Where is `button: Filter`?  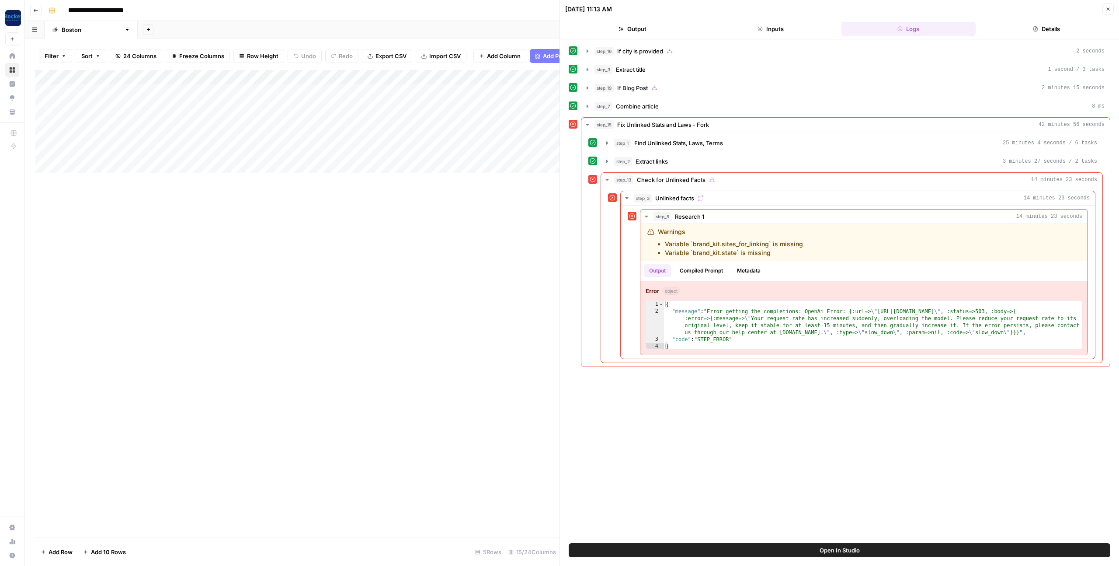
button: Filter is located at coordinates (56, 56).